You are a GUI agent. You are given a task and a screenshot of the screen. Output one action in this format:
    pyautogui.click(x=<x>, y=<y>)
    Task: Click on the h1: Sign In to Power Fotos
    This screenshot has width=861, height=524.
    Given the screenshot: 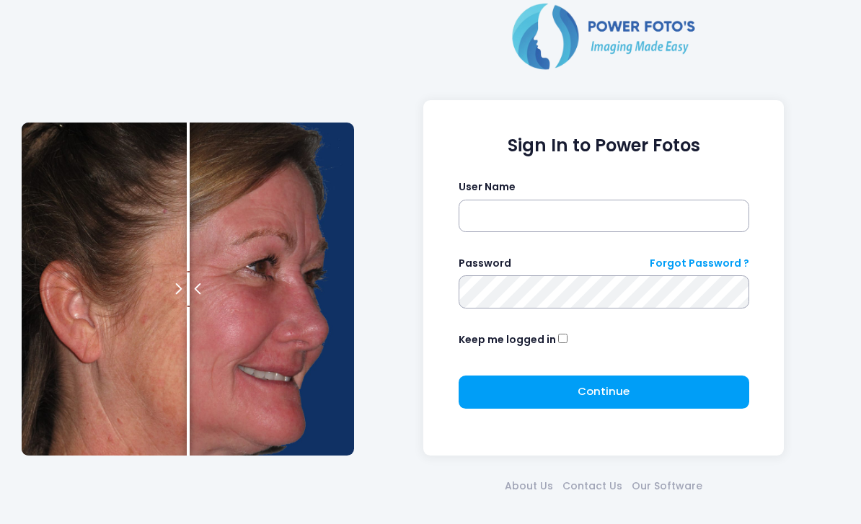 What is the action you would take?
    pyautogui.click(x=603, y=146)
    